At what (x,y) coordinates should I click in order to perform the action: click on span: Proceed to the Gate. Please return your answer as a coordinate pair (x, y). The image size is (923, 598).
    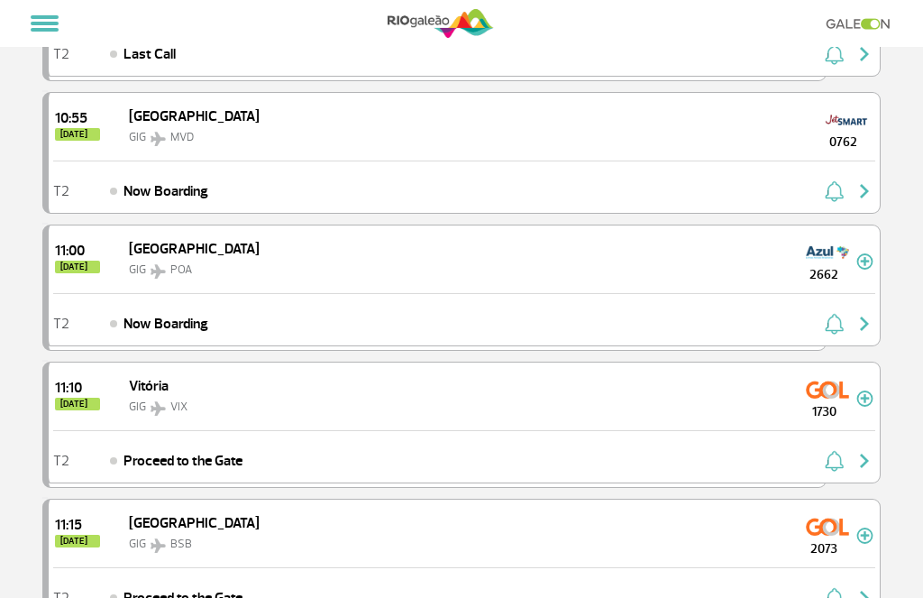
    Looking at the image, I should click on (183, 461).